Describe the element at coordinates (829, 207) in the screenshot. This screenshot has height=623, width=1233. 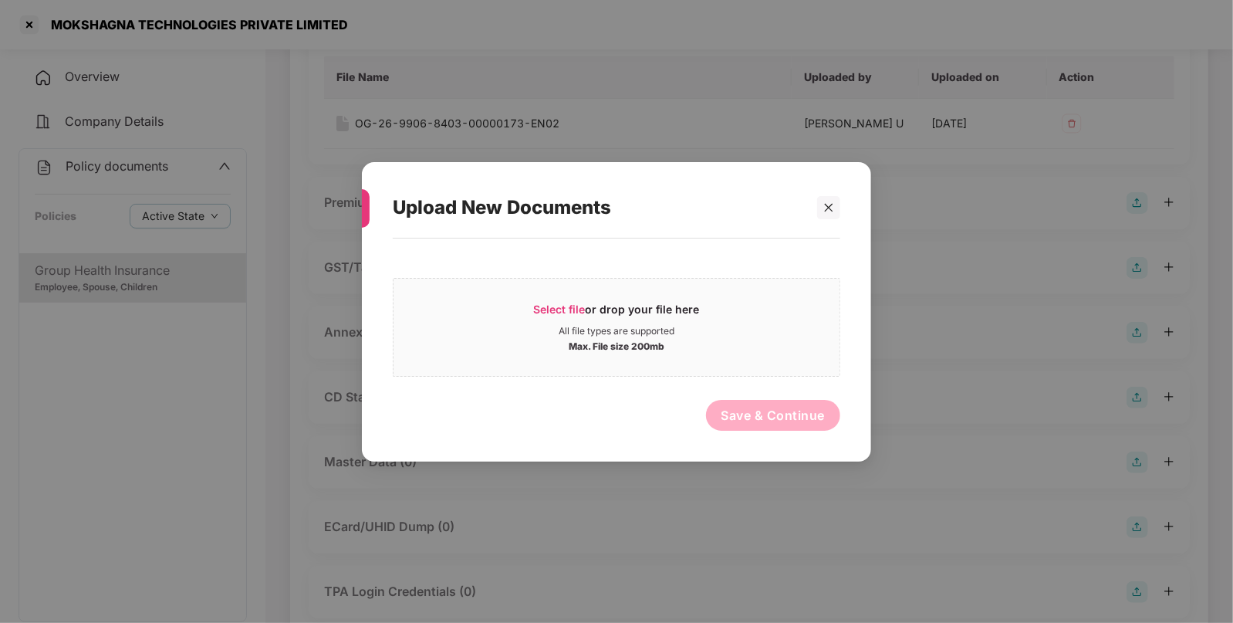
I see `span: close` at that location.